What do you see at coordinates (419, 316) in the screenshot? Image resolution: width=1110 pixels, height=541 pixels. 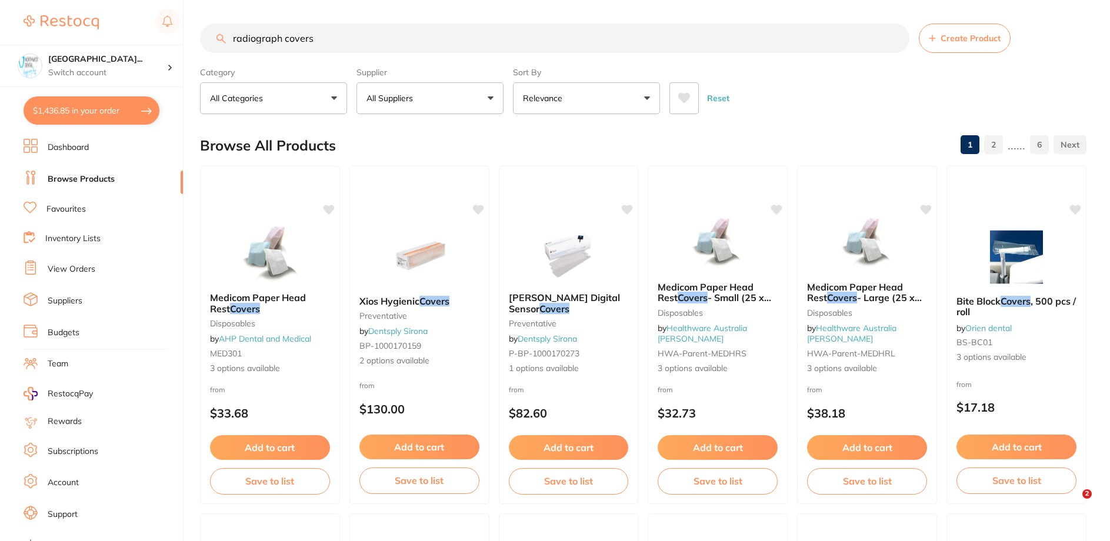 I see `small: preventative` at bounding box center [419, 316].